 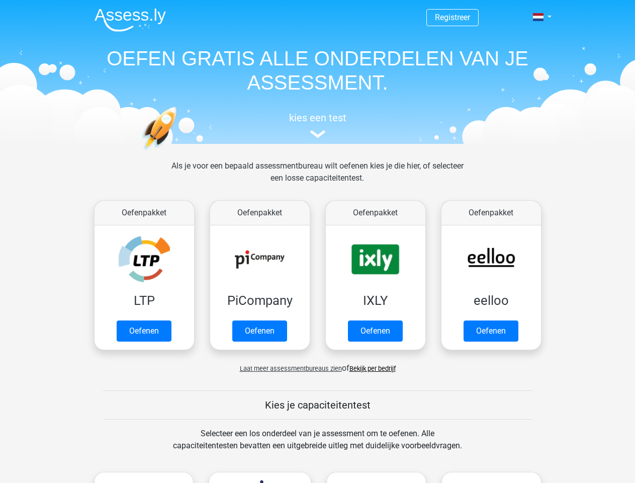 What do you see at coordinates (317, 178) in the screenshot?
I see `div: Als je voor een bepaald assessmentbureau wilt oefenen kies je die hier, of selecteer een losse ca...` at bounding box center [317, 178].